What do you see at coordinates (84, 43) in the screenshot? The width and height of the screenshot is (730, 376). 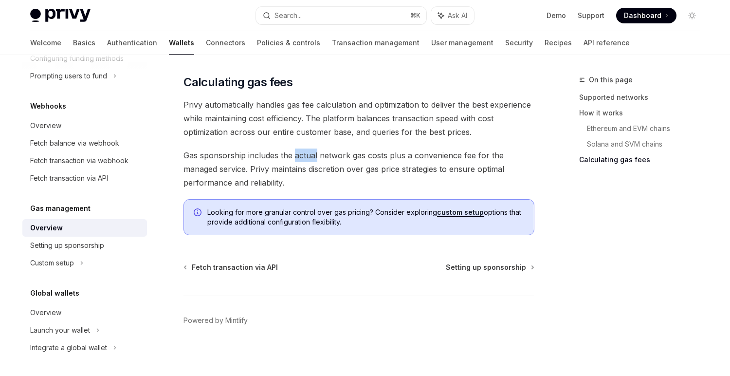 I see `a: Basics` at bounding box center [84, 43].